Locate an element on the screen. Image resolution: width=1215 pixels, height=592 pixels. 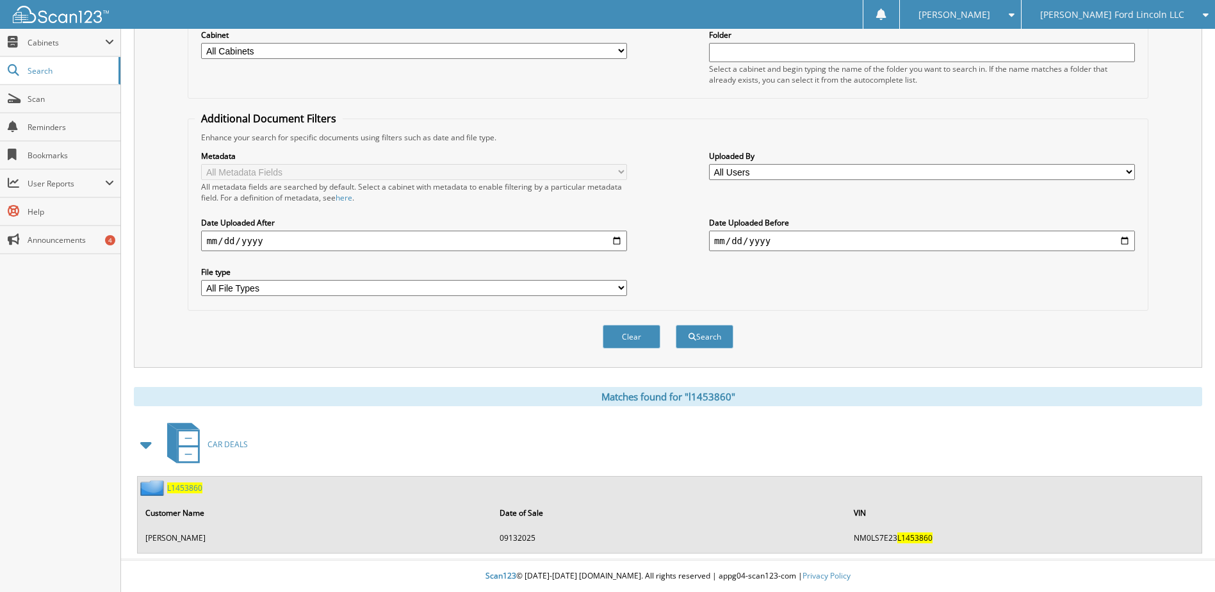
span: Bookmarks is located at coordinates (70, 155).